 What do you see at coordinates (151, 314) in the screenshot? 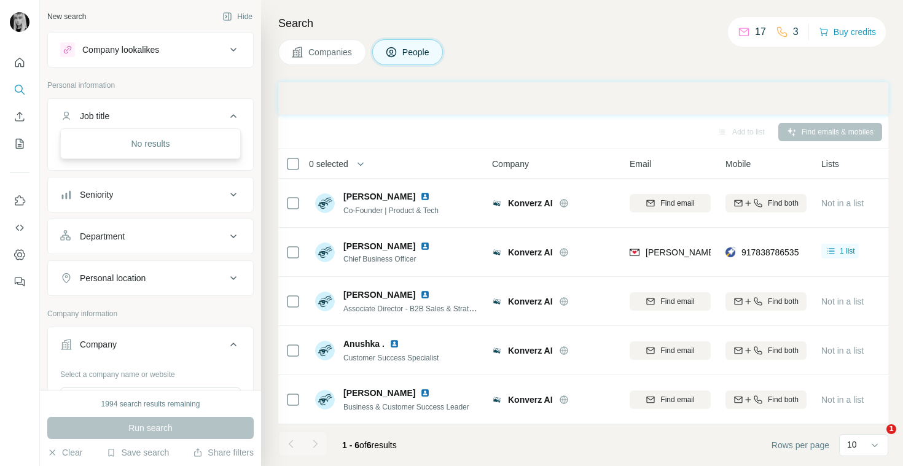
I see `p: Company information` at bounding box center [151, 314].